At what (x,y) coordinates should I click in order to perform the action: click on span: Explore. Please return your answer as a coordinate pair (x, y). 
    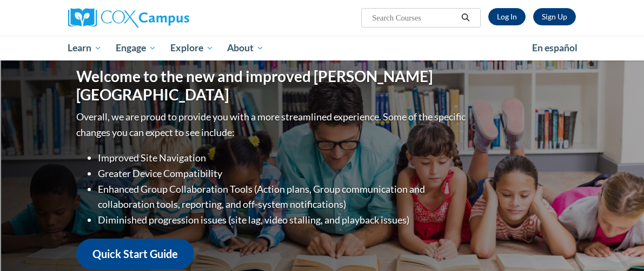
    Looking at the image, I should click on (192, 48).